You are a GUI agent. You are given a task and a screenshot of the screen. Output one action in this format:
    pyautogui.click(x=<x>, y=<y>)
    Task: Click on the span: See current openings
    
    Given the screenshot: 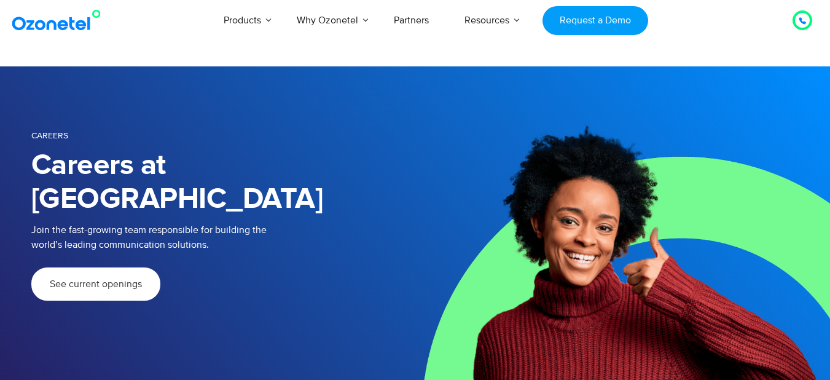 What is the action you would take?
    pyautogui.click(x=96, y=284)
    